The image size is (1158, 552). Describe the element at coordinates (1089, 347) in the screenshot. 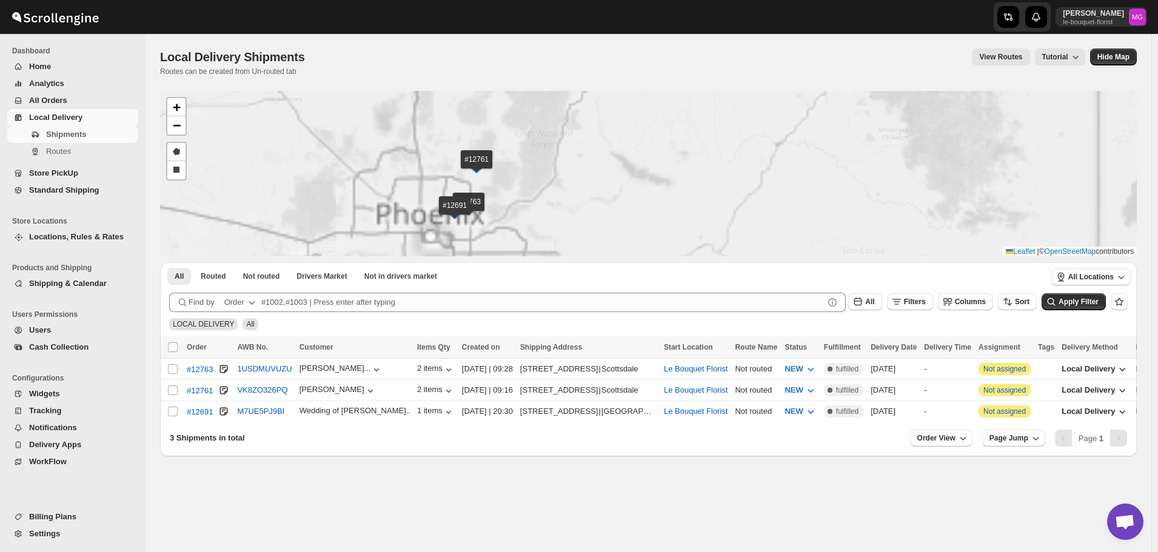

I see `span: Delivery Method` at that location.